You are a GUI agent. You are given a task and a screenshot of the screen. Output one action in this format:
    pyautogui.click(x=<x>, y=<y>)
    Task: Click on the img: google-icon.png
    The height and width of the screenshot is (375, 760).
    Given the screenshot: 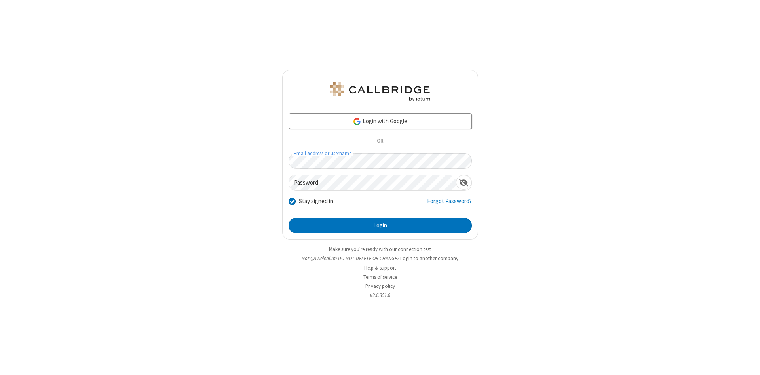 What is the action you would take?
    pyautogui.click(x=357, y=121)
    